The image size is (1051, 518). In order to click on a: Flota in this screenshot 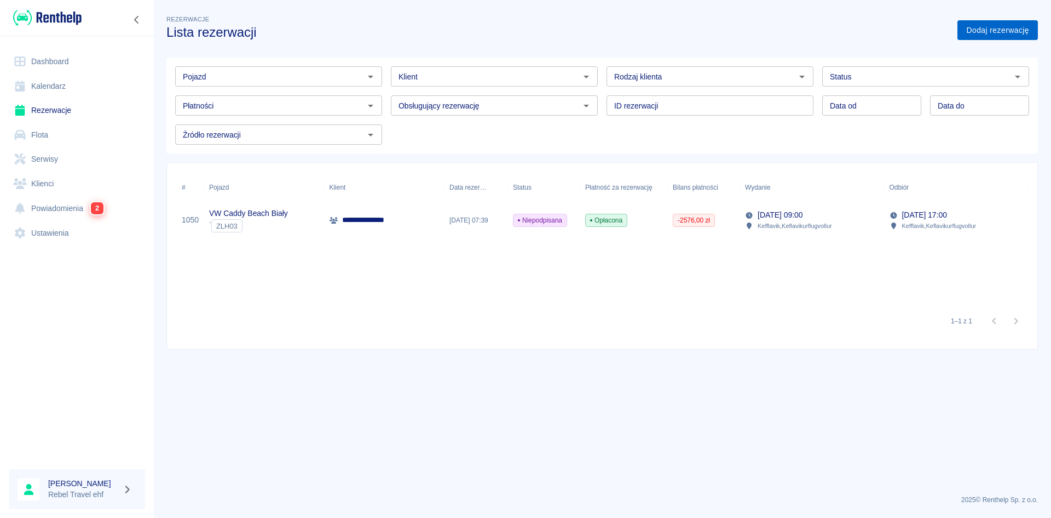, I will do `click(77, 135)`.